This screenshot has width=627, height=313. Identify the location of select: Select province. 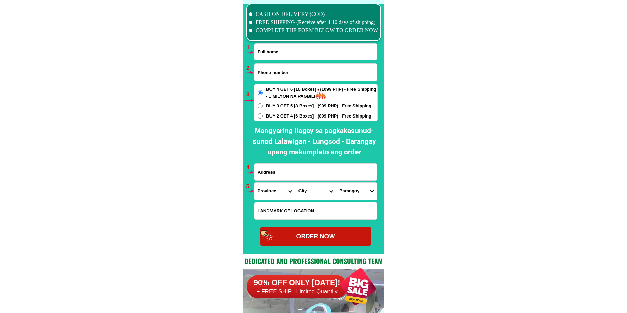
(275, 191).